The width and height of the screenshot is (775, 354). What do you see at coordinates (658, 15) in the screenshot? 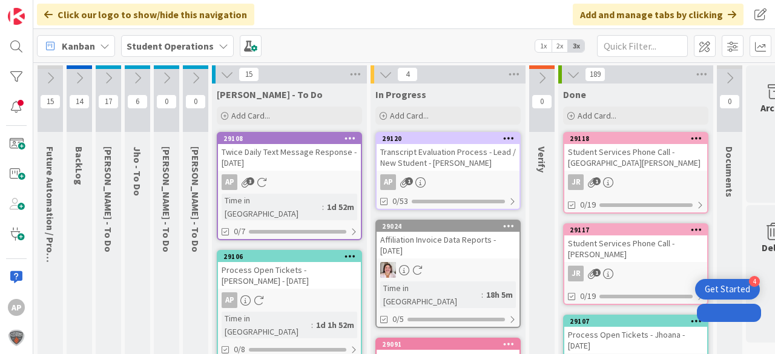
I see `div: Add and manage tabs by clicking` at bounding box center [658, 15].